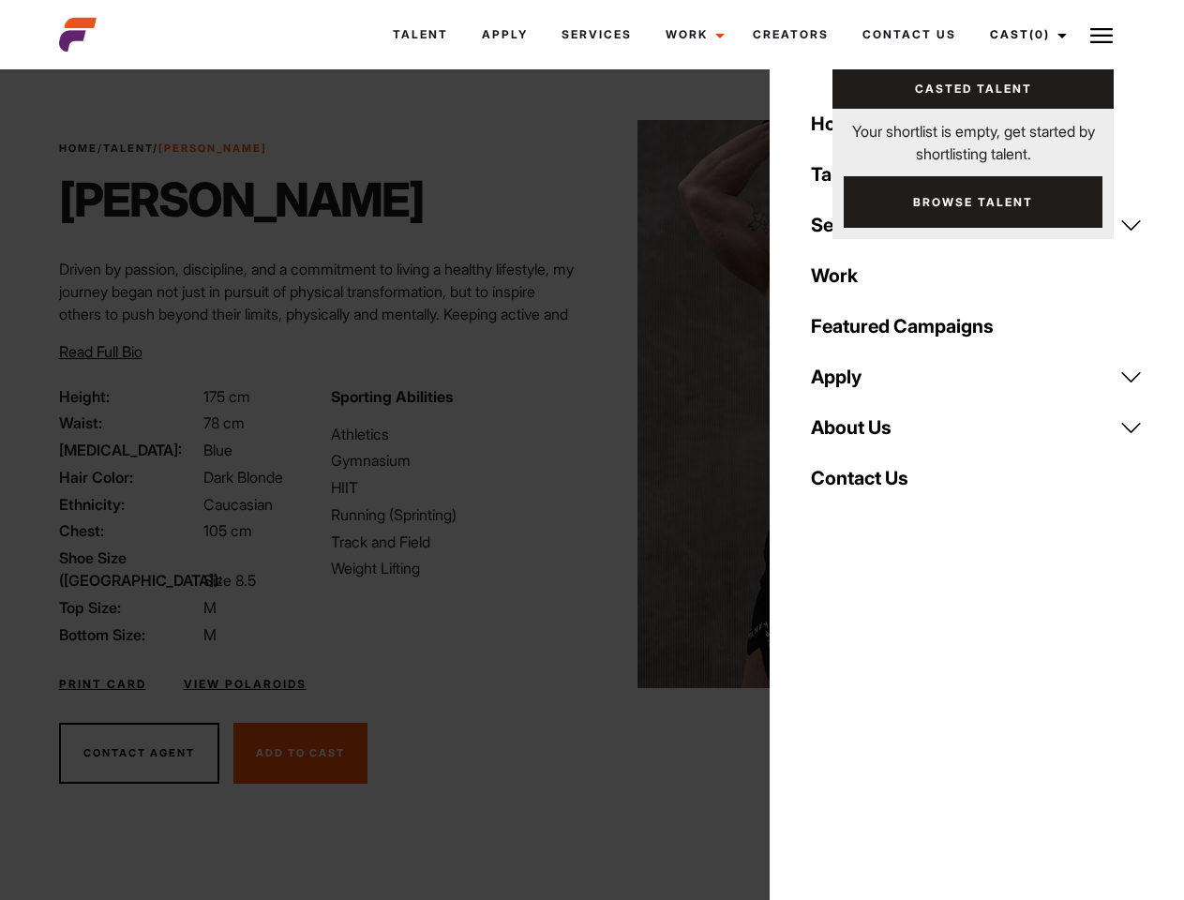  Describe the element at coordinates (300, 753) in the screenshot. I see `button: Add To Cast` at that location.